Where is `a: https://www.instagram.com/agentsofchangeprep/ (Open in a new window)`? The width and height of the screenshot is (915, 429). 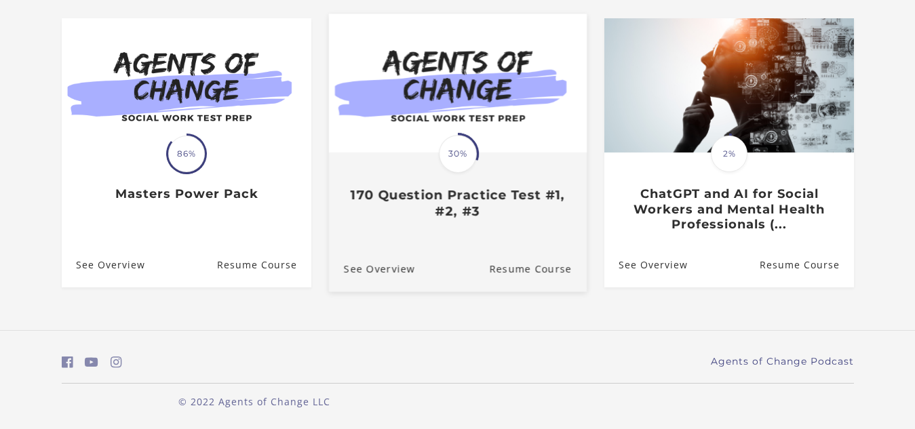 a: https://www.instagram.com/agentsofchangeprep/ (Open in a new window) is located at coordinates (116, 362).